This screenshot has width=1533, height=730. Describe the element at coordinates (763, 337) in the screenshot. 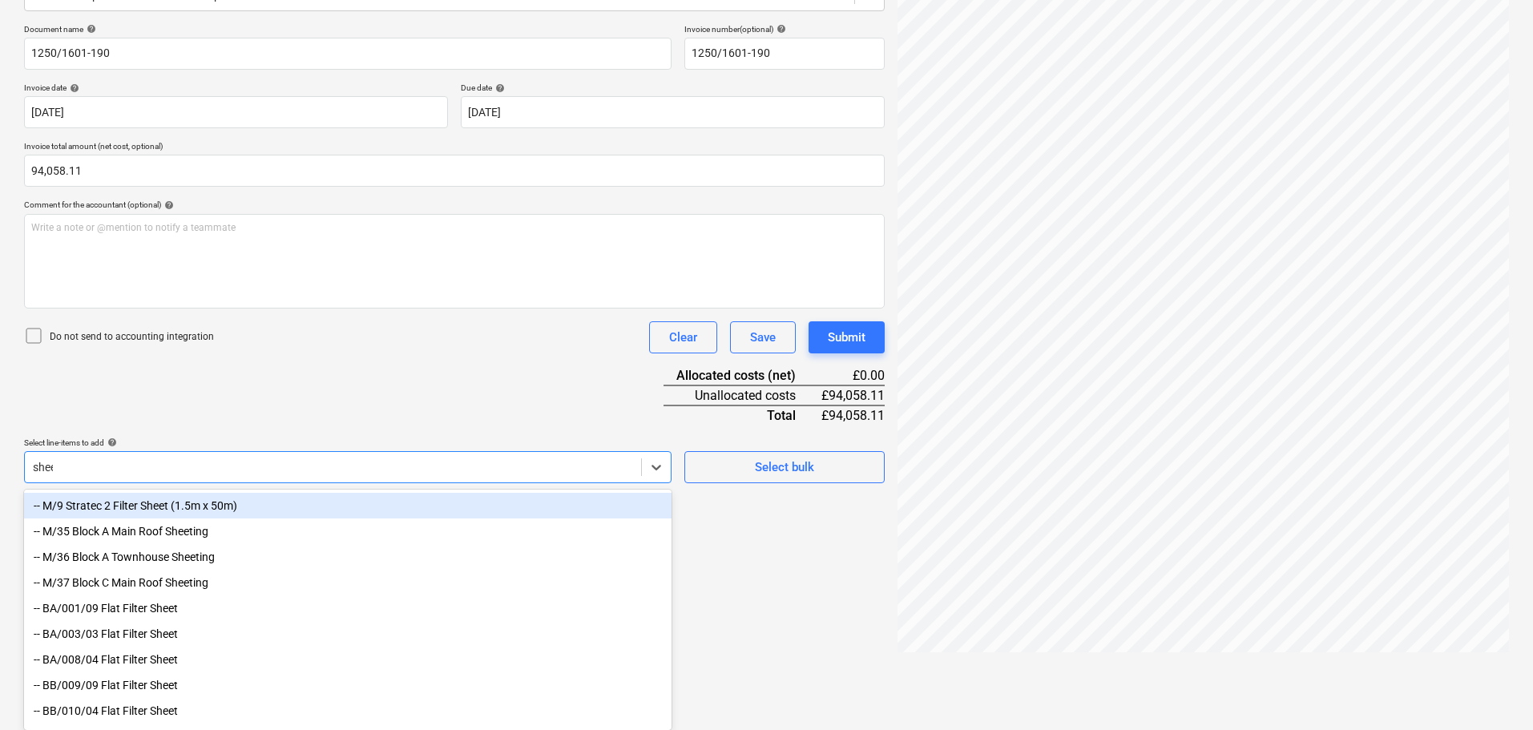

I see `button: Save` at that location.